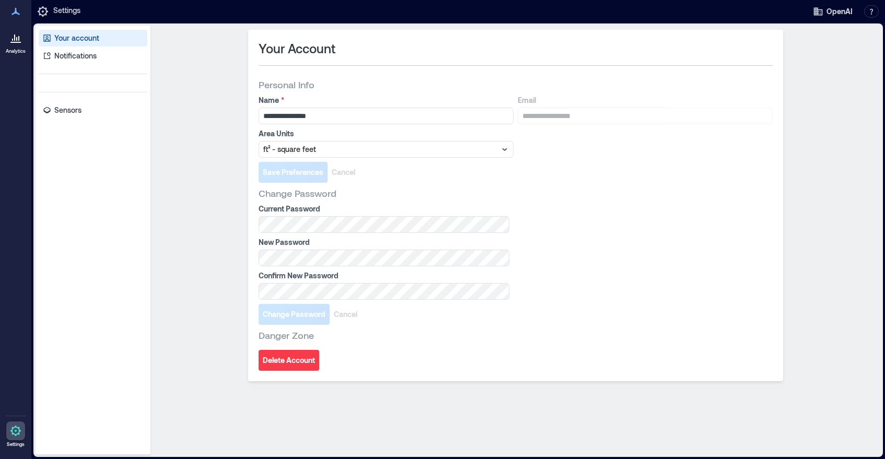 This screenshot has width=885, height=459. What do you see at coordinates (293, 172) in the screenshot?
I see `button: Save Preferences` at bounding box center [293, 172].